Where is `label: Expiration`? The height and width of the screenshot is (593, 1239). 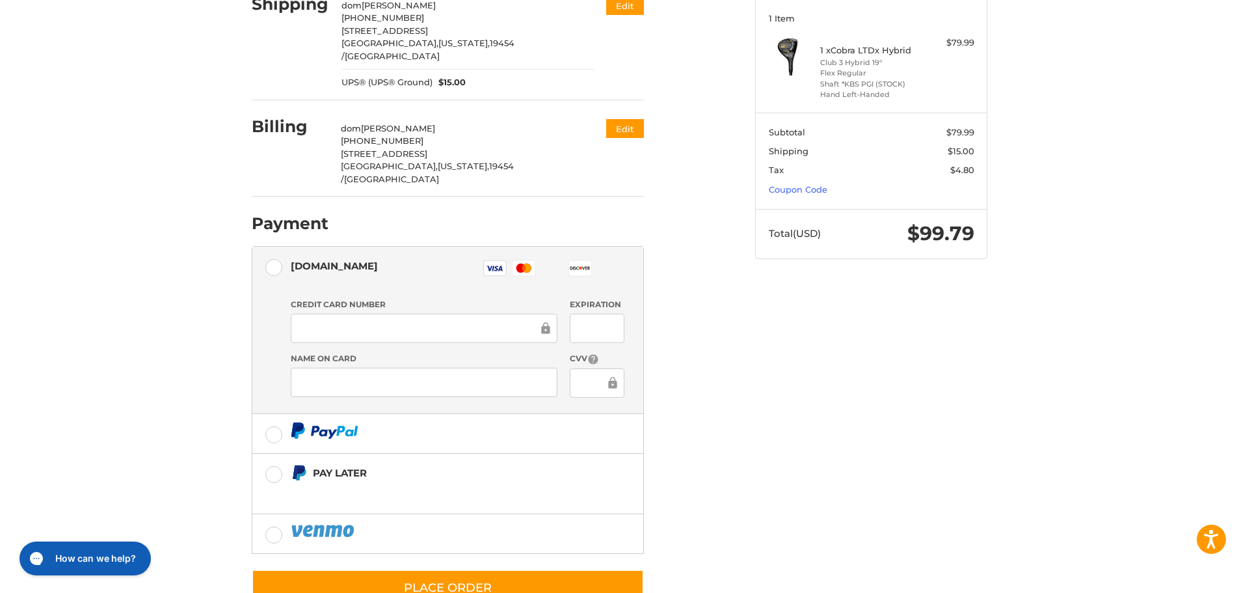 label: Expiration is located at coordinates (597, 304).